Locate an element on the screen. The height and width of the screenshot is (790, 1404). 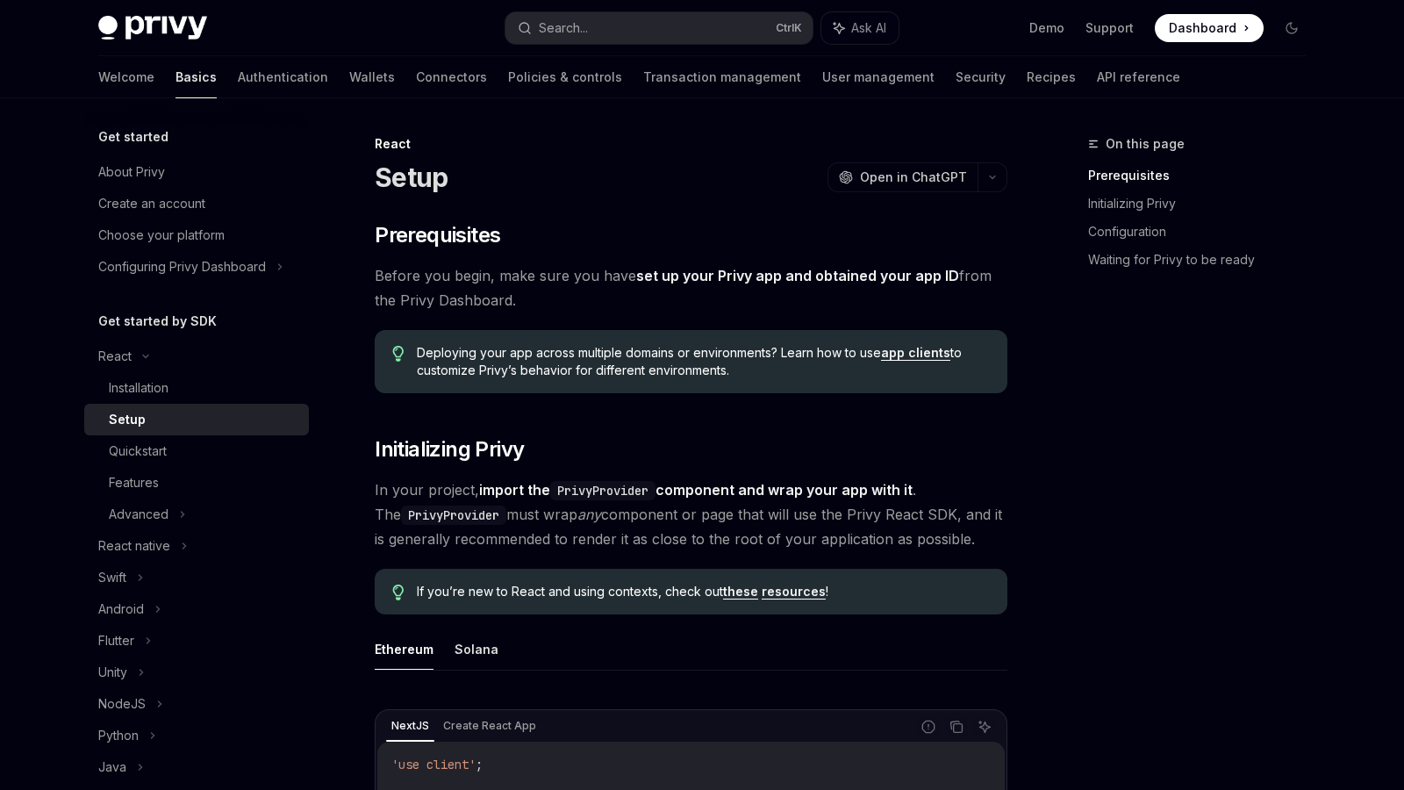
h5: Get started is located at coordinates (133, 137).